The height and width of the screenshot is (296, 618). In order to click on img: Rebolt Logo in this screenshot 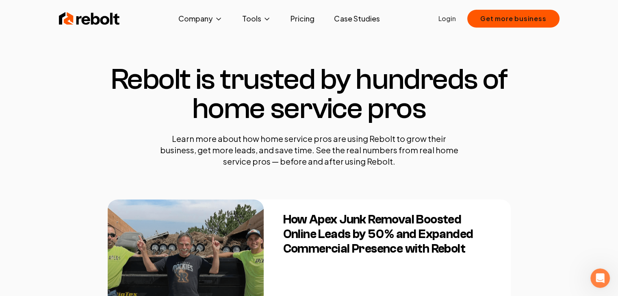, I will do `click(89, 19)`.